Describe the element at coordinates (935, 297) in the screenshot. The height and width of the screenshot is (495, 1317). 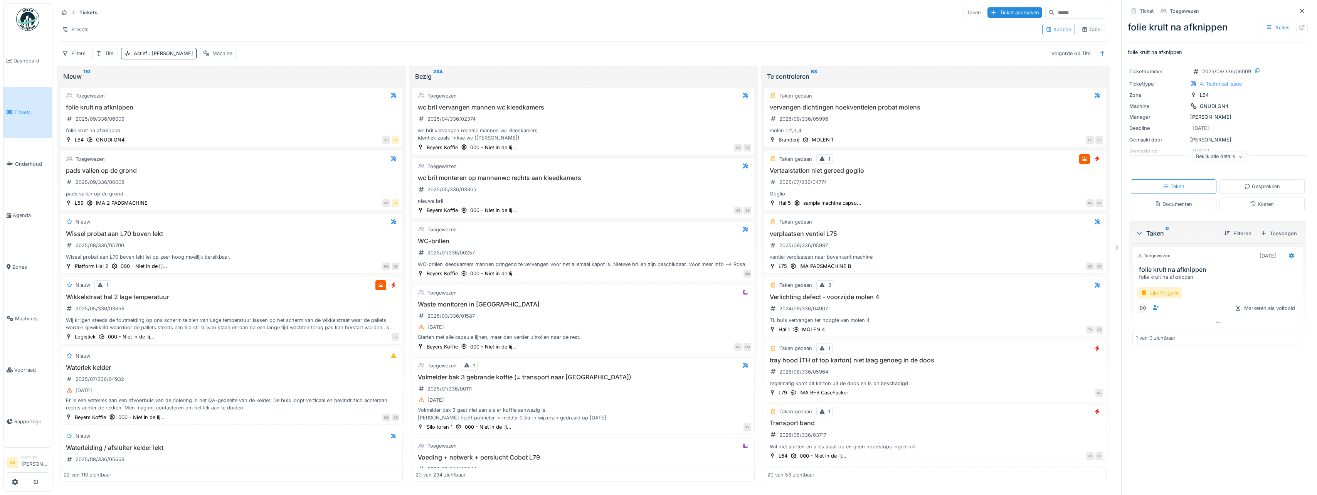
I see `h3: Verlichting defect - voorzijde molen 4` at that location.